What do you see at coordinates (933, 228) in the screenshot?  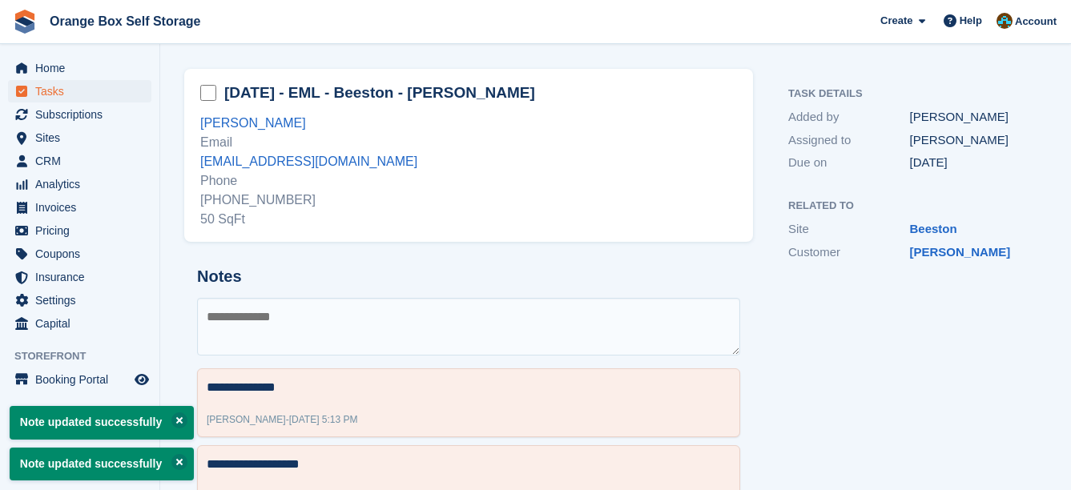 I see `a: Beeston` at bounding box center [933, 228].